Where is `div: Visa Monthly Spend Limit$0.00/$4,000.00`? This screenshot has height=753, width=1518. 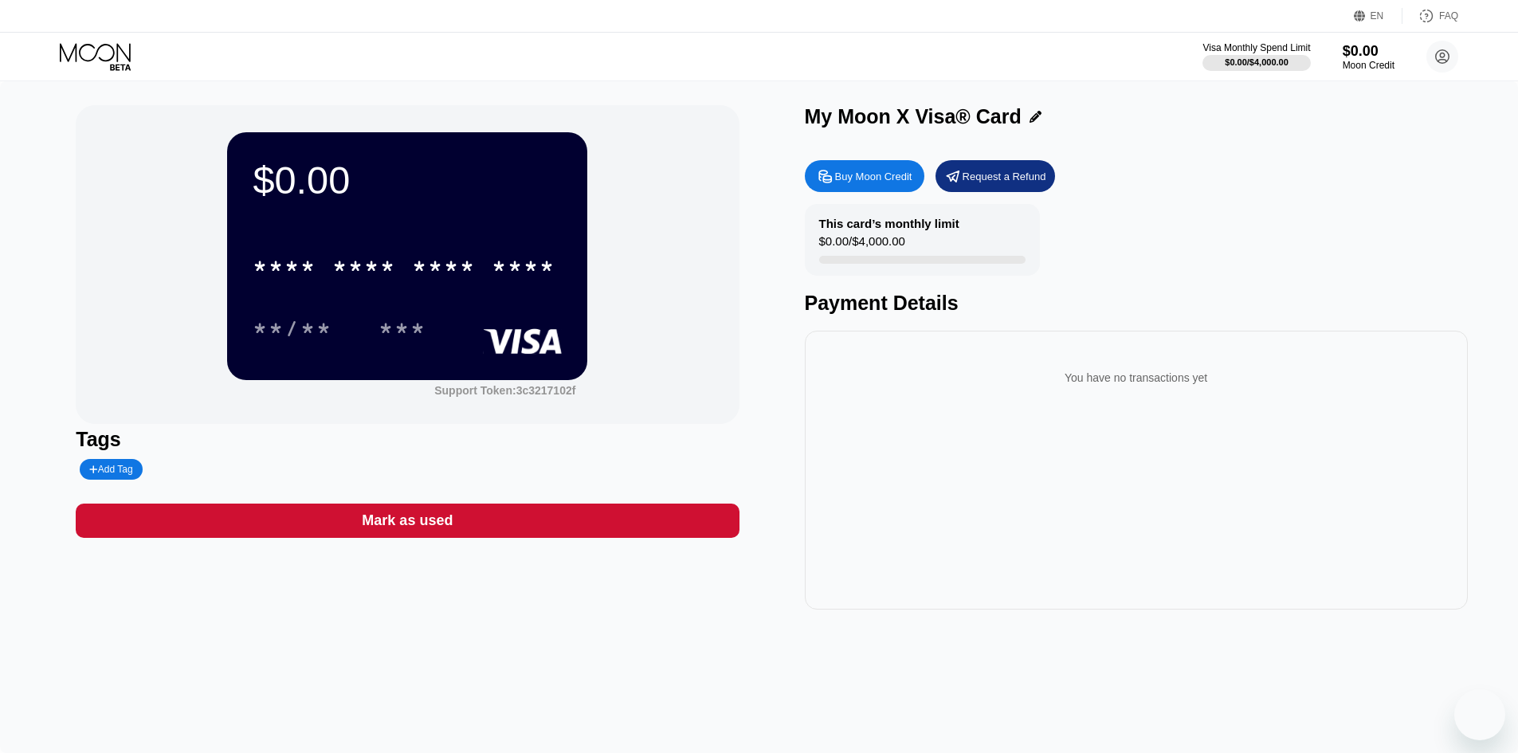 div: Visa Monthly Spend Limit$0.00/$4,000.00 is located at coordinates (1256, 57).